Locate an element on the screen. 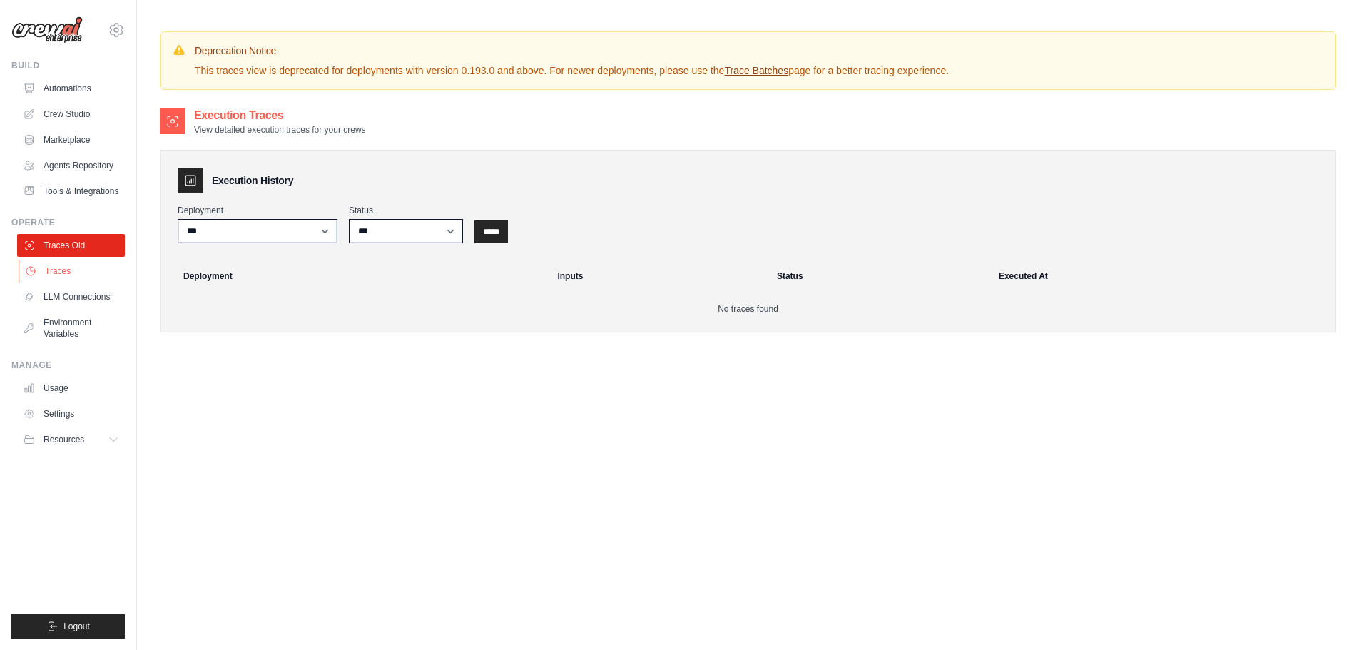  label: Deployment is located at coordinates (258, 210).